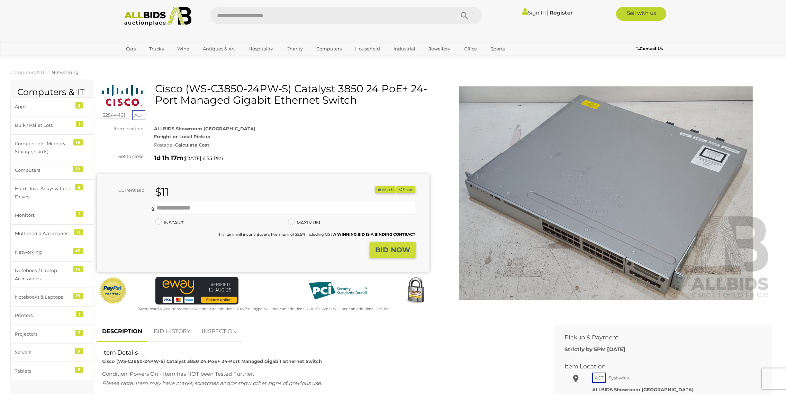 The width and height of the screenshot is (786, 394). I want to click on a: Apple 3, so click(52, 107).